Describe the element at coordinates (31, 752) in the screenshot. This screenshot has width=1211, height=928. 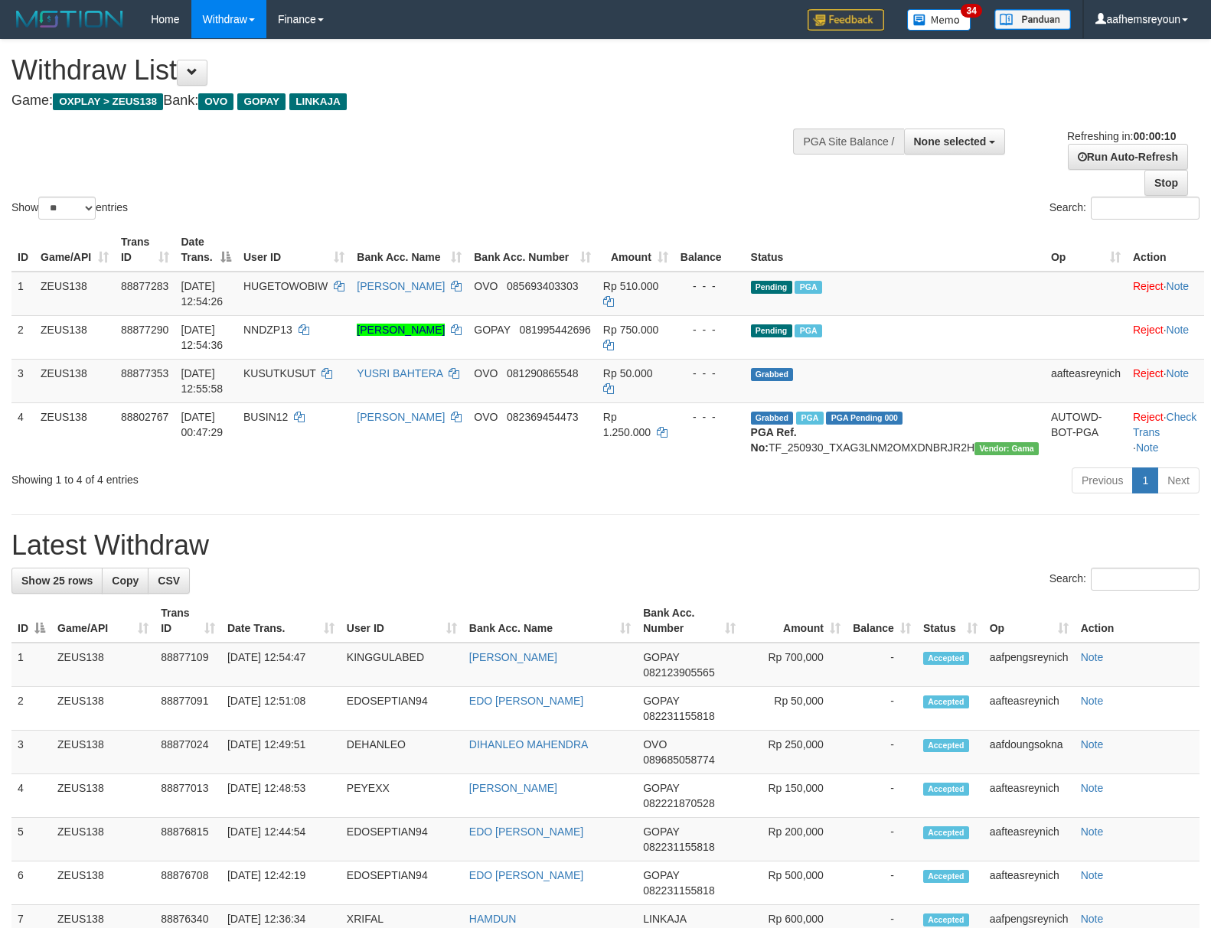
I see `td: 3` at that location.